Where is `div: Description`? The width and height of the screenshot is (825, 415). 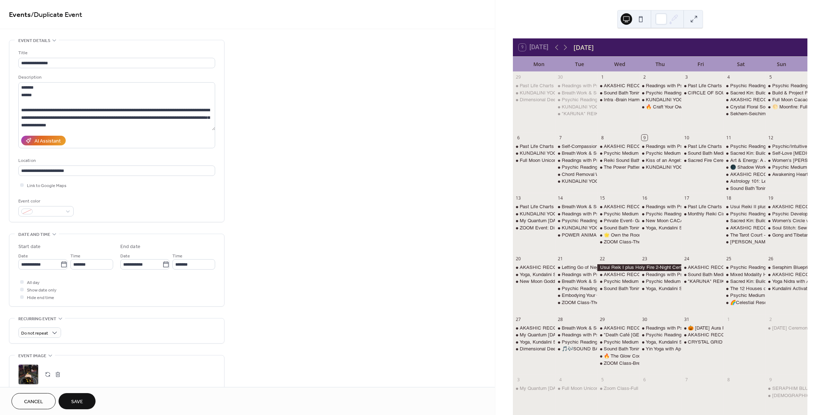
div: Description is located at coordinates (116, 77).